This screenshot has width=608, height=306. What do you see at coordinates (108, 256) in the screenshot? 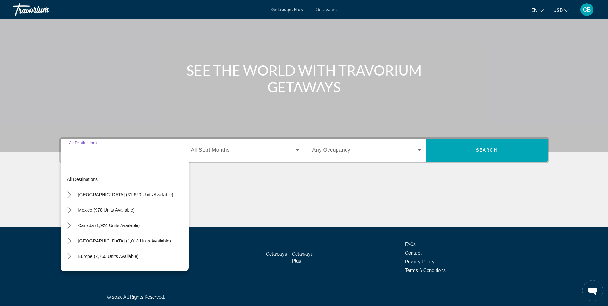
I see `span: Europe (2,750 units available)` at bounding box center [108, 256].